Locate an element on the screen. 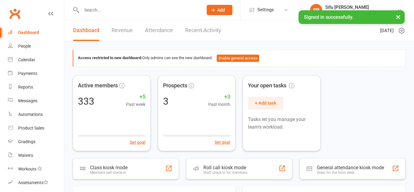 The height and width of the screenshot is (192, 414). span: Prospects is located at coordinates (175, 85).